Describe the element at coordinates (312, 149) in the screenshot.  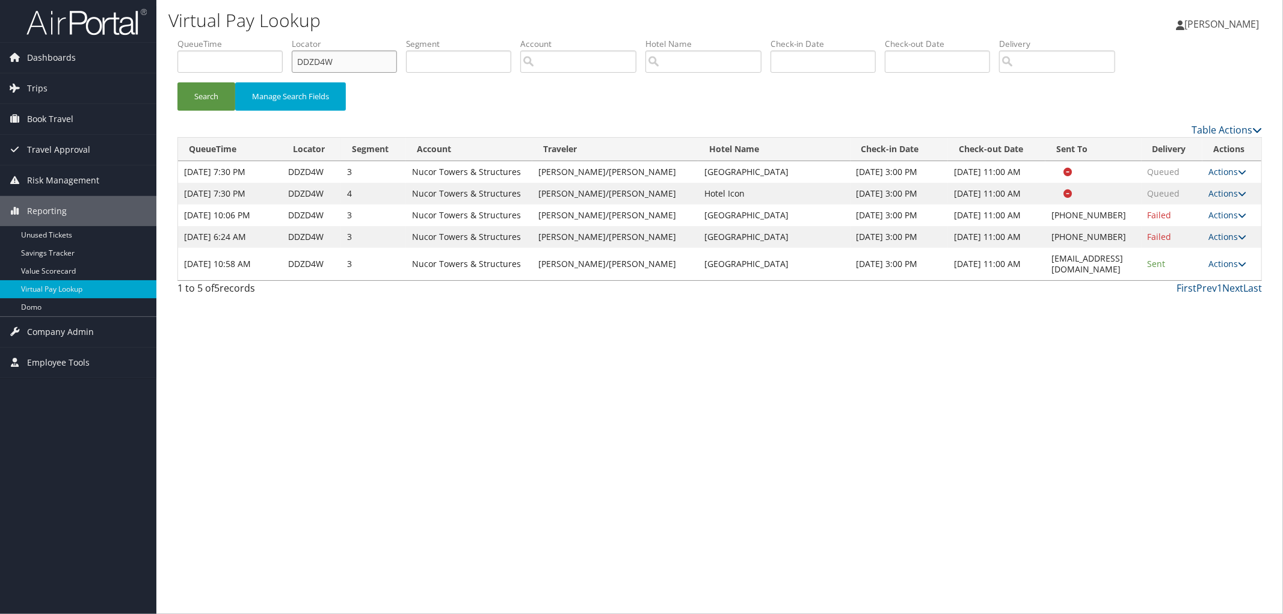
I see `th: Locator: activate to sort column ascending` at that location.